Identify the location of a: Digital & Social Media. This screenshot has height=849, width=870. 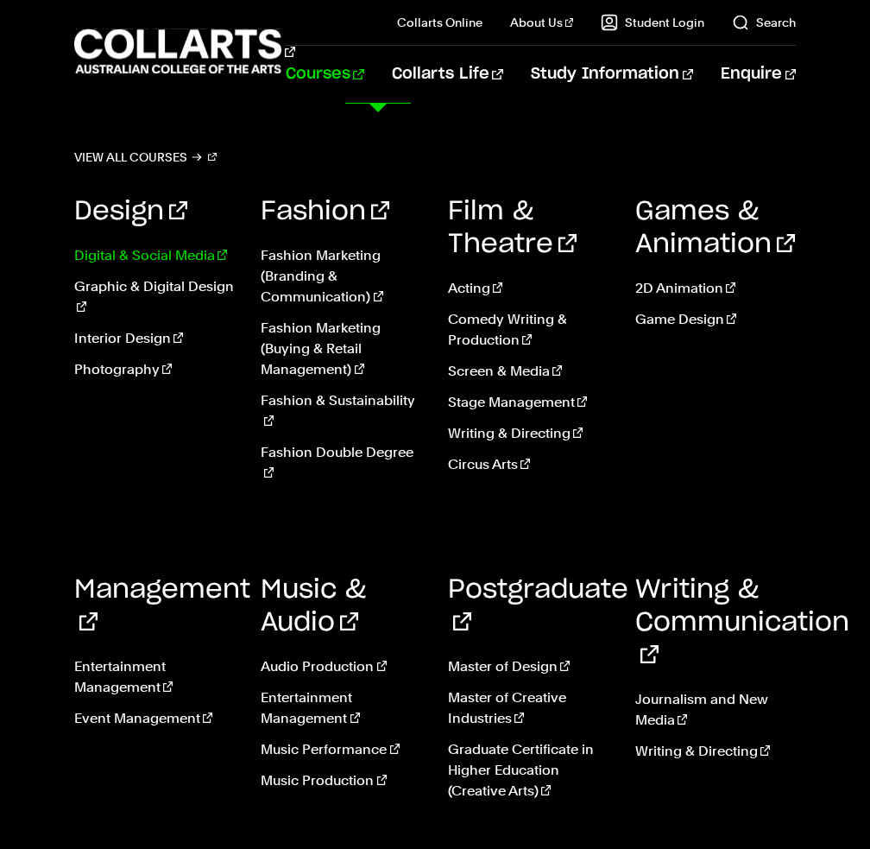
(155, 256).